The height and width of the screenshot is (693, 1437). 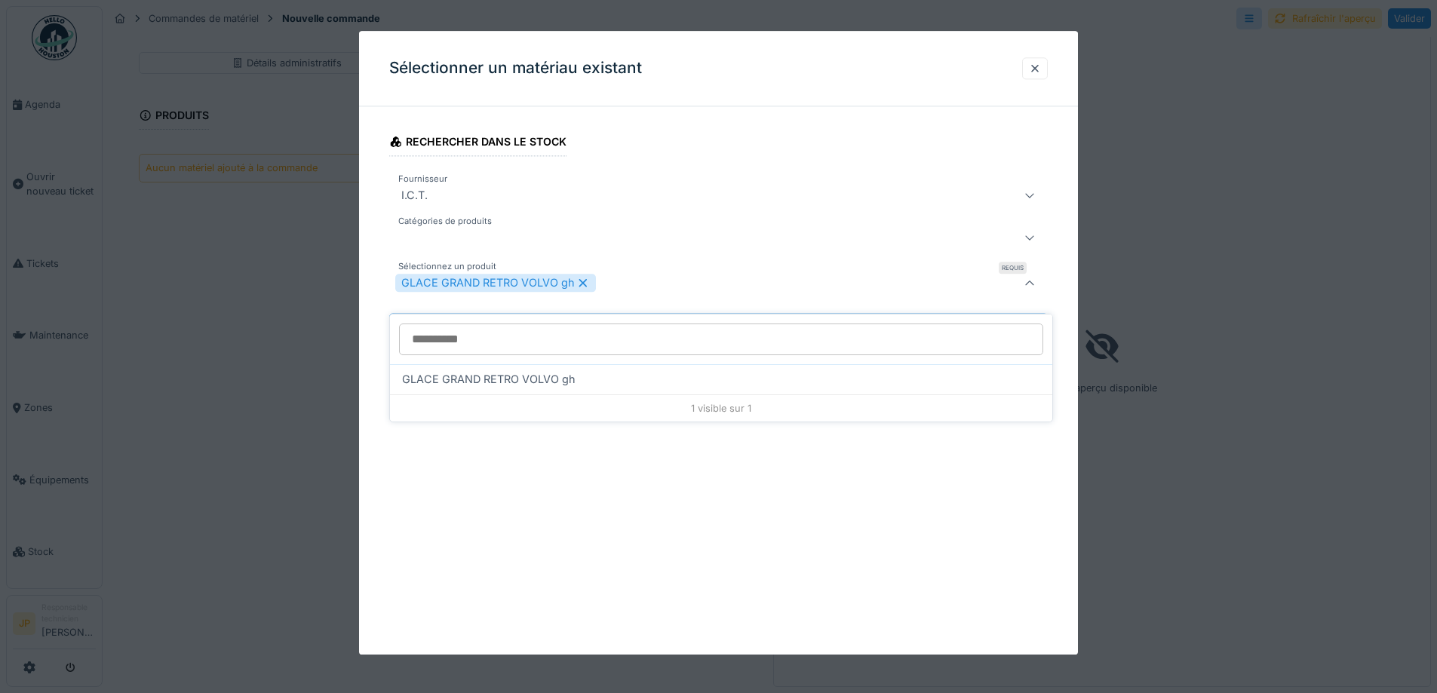 What do you see at coordinates (515, 68) in the screenshot?
I see `h3: Sélectionner un matériau existant` at bounding box center [515, 68].